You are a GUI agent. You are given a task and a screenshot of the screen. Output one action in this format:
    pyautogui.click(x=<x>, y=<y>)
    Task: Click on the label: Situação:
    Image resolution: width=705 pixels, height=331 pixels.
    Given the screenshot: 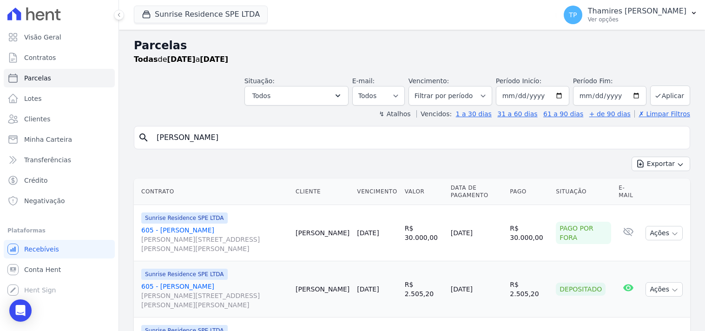 What is the action you would take?
    pyautogui.click(x=259, y=81)
    